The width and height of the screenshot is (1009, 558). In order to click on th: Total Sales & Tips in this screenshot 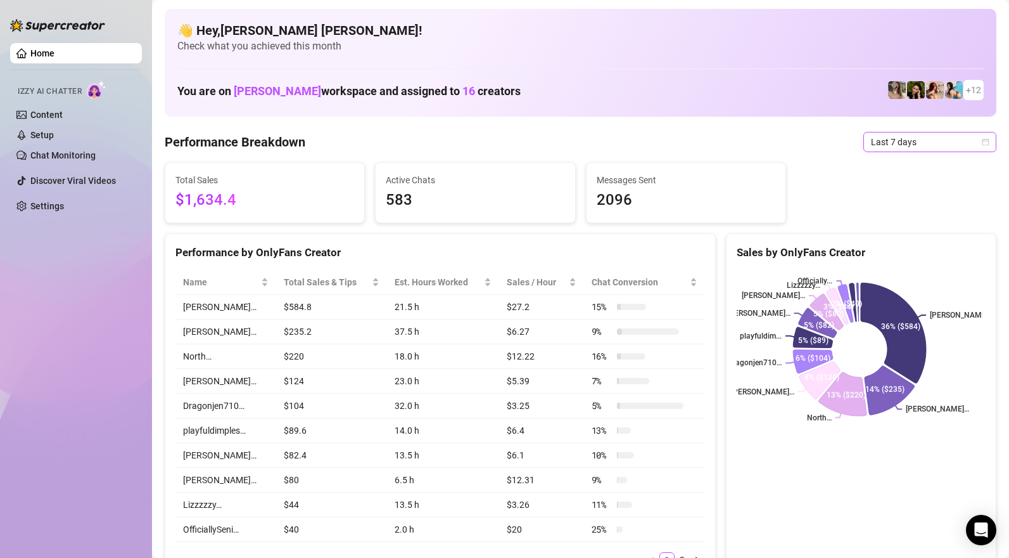, I will do `click(332, 282)`.